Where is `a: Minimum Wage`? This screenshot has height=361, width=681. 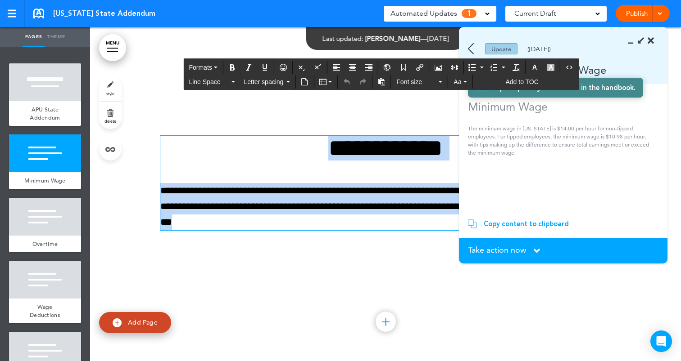 a: Minimum Wage is located at coordinates (45, 181).